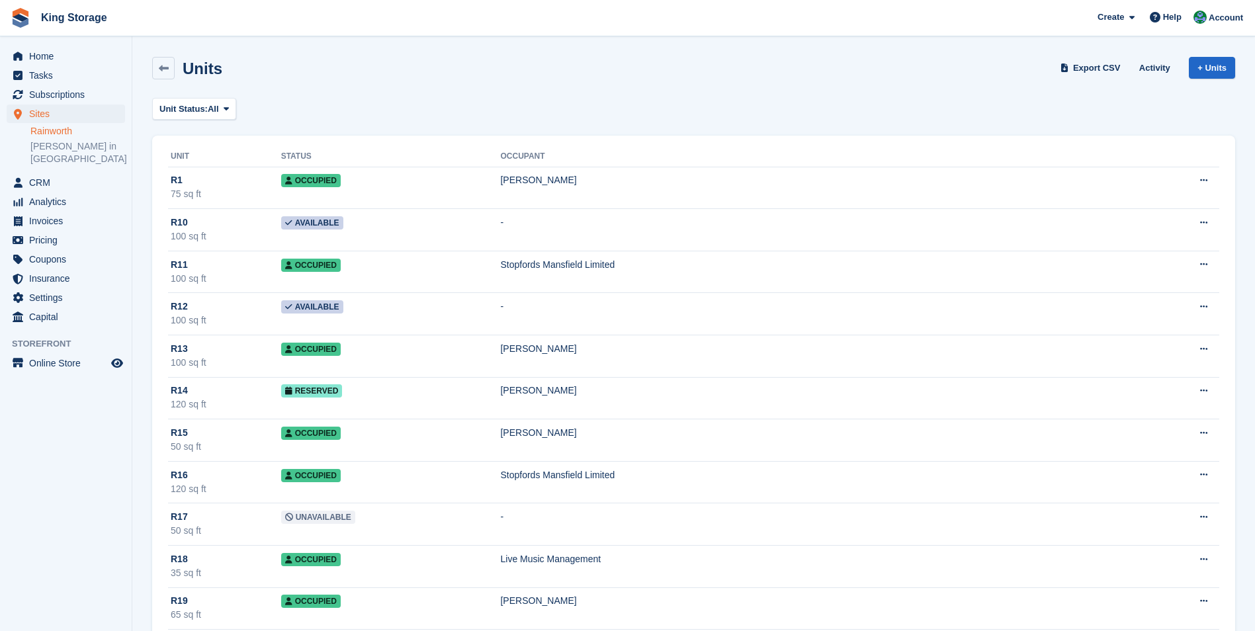 This screenshot has width=1255, height=631. Describe the element at coordinates (179, 475) in the screenshot. I see `span: R16` at that location.